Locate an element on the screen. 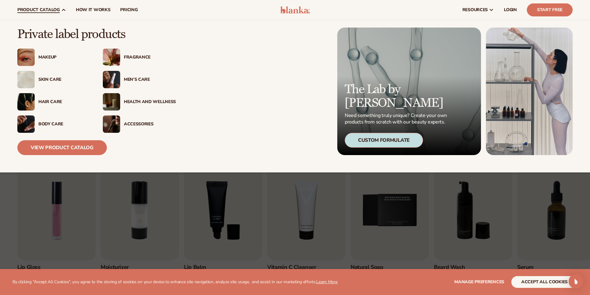  div: Men’s Care is located at coordinates (150, 80).